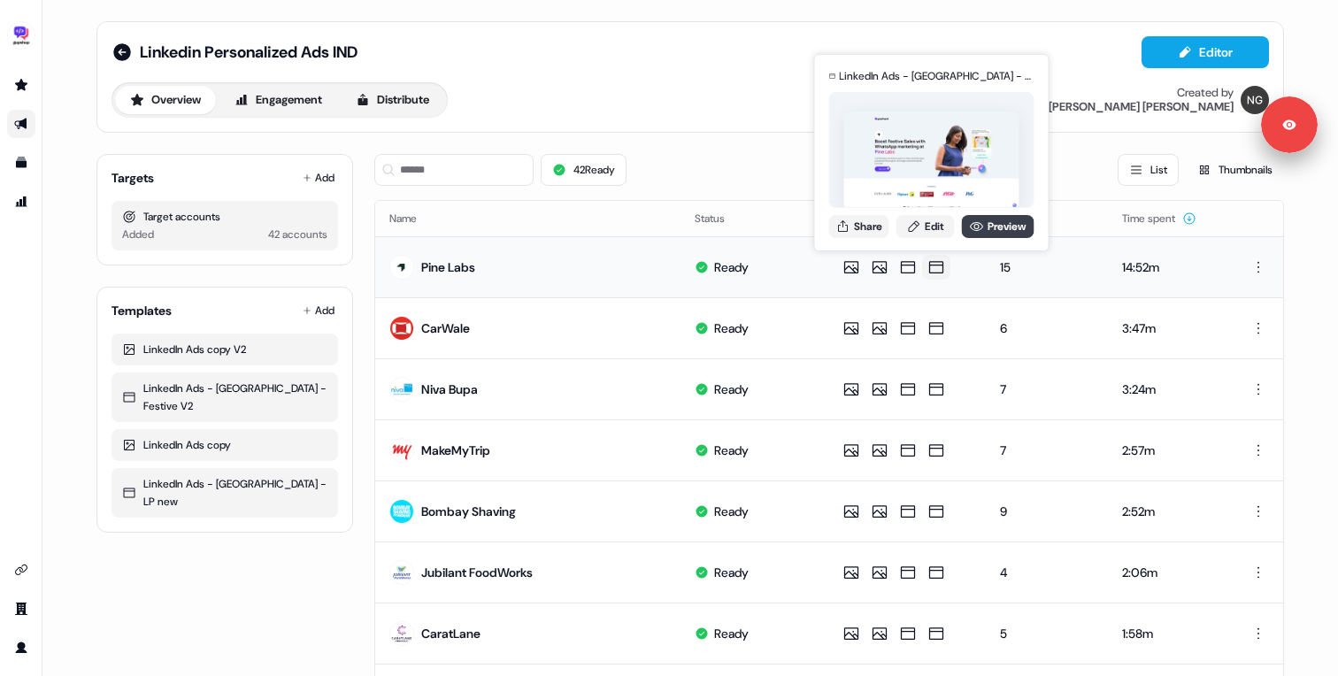 This screenshot has height=676, width=1338. What do you see at coordinates (1159, 219) in the screenshot?
I see `button: Time spent` at bounding box center [1159, 219].